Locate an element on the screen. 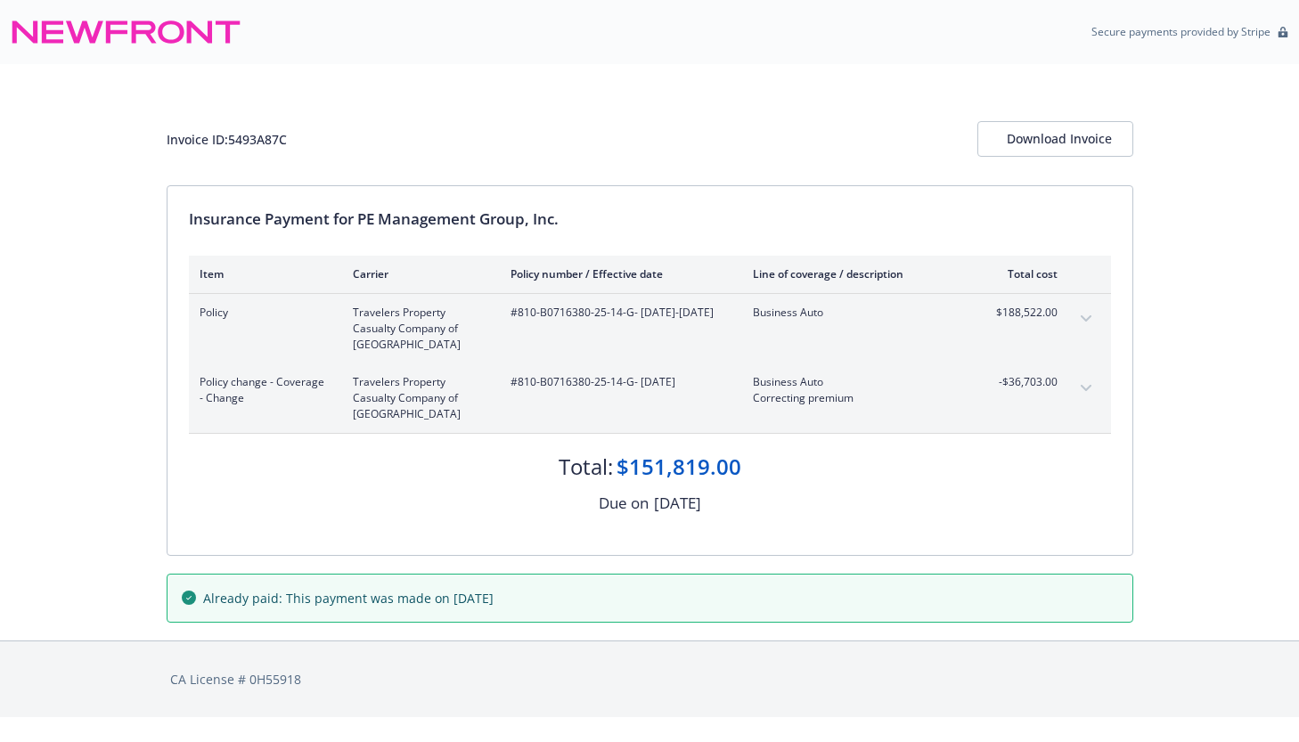  div: Total cost is located at coordinates (1024, 274).